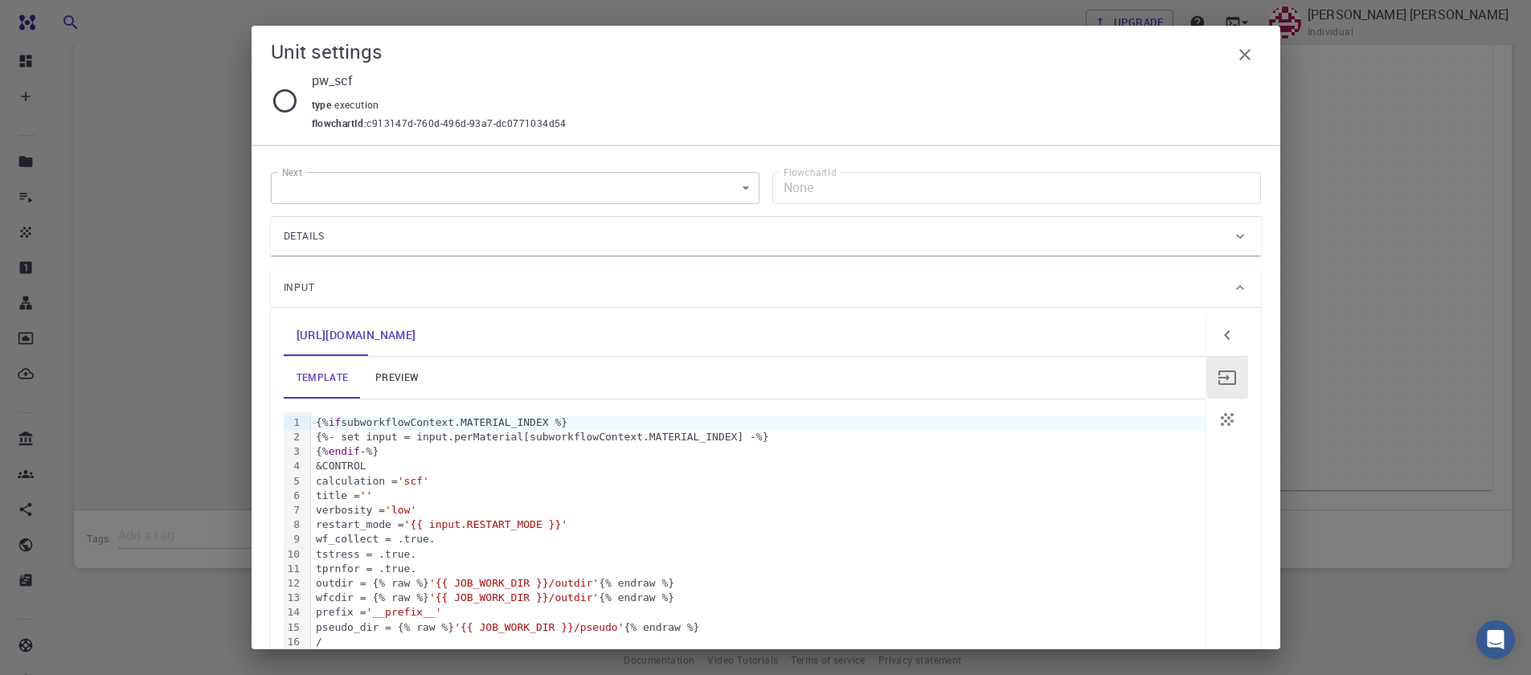  I want to click on span: Input, so click(300, 288).